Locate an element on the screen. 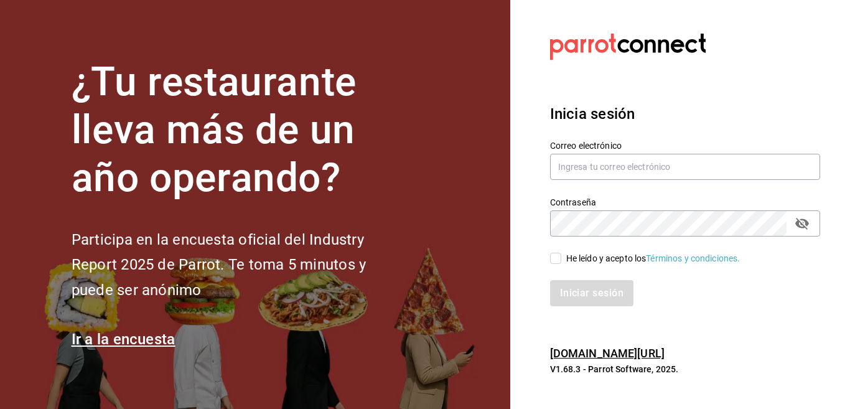 This screenshot has width=850, height=409. h1: ¿Tu restaurante lleva más de un año operando? is located at coordinates (240, 130).